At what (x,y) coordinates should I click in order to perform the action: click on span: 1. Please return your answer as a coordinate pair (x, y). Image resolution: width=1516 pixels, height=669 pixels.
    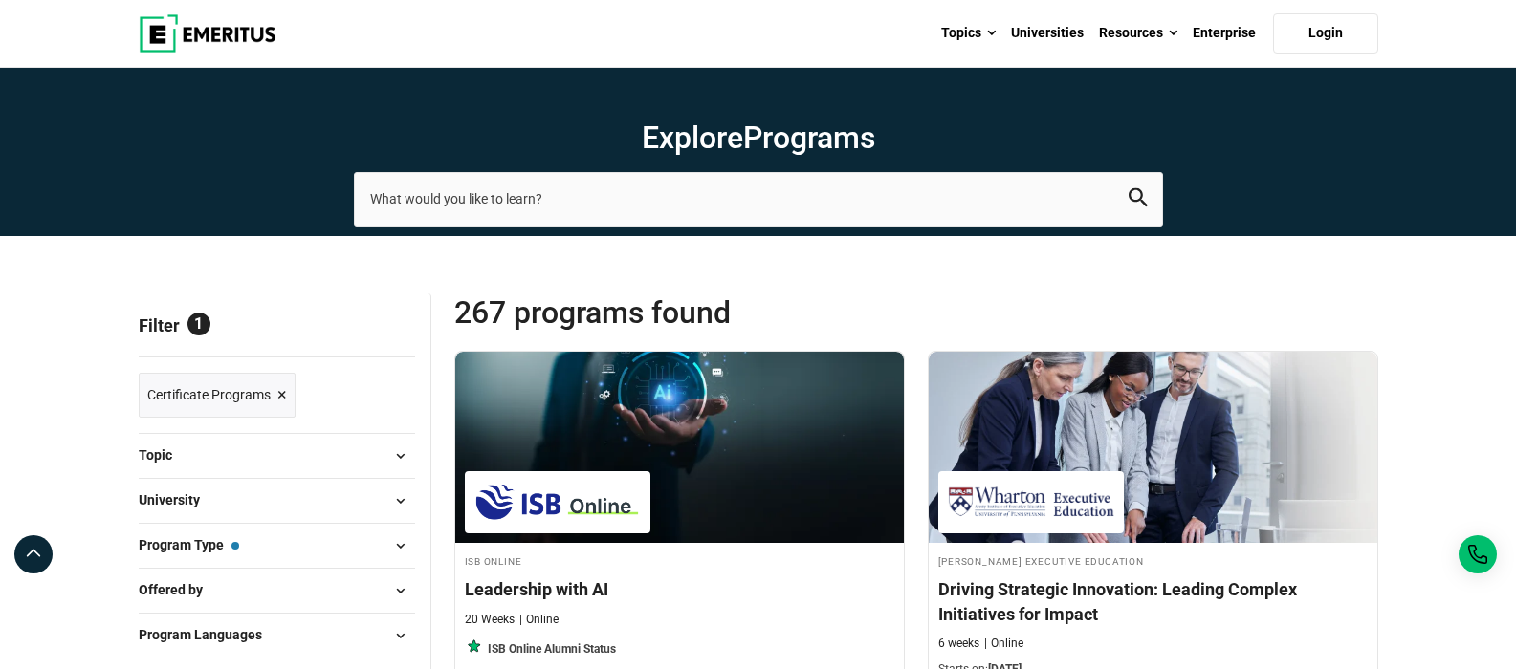
    Looking at the image, I should click on (199, 324).